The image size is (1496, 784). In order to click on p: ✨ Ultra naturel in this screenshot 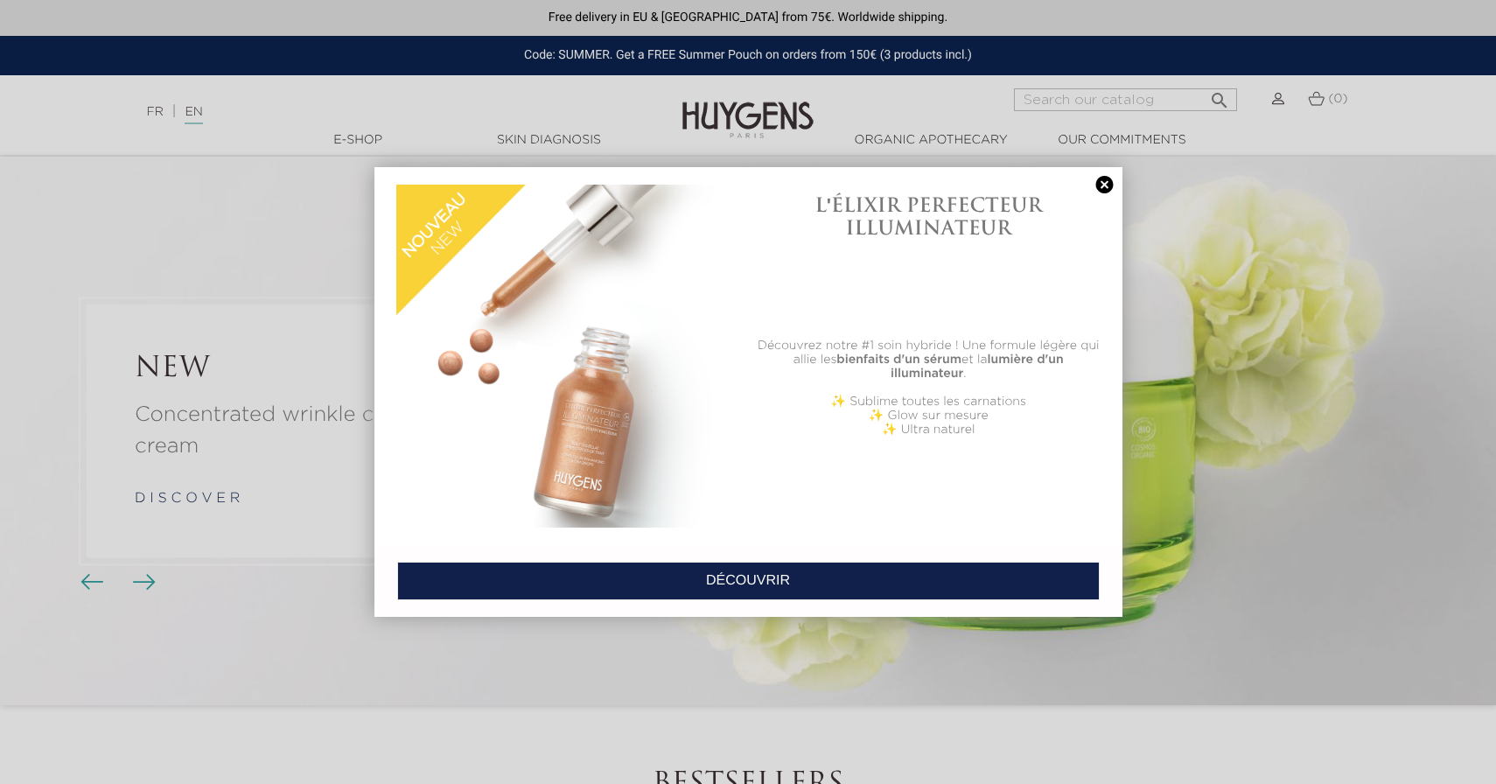, I will do `click(928, 430)`.